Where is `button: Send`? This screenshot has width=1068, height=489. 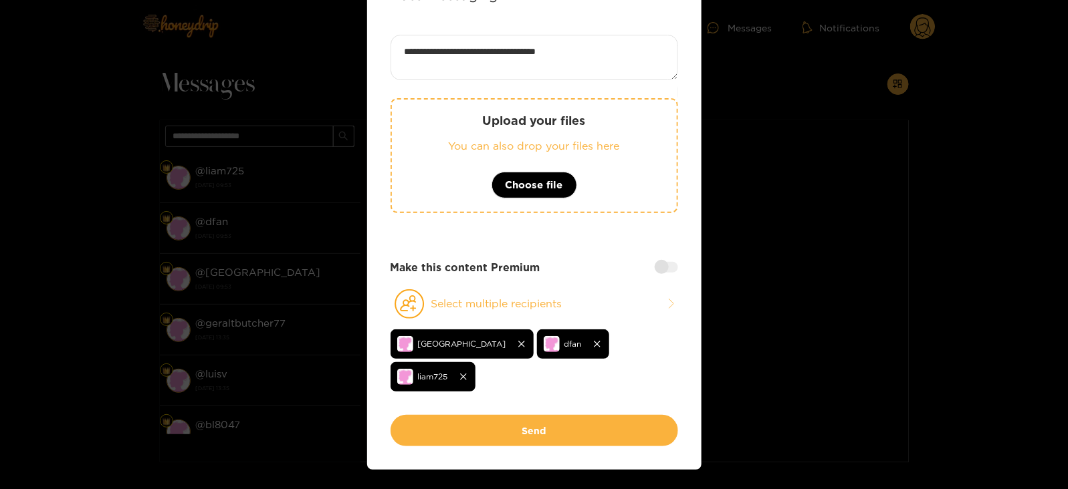 button: Send is located at coordinates (534, 431).